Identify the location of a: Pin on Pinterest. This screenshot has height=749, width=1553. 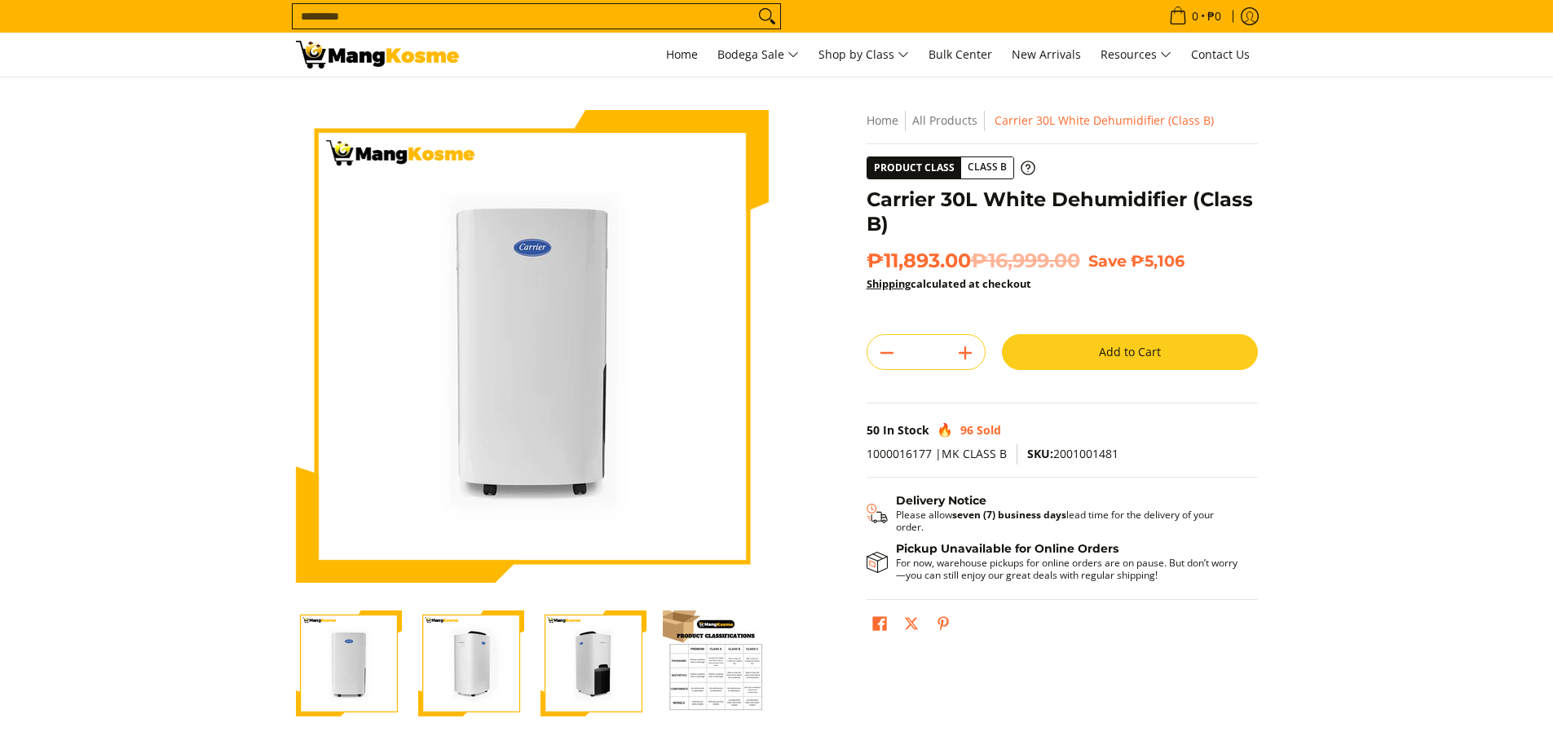
(943, 626).